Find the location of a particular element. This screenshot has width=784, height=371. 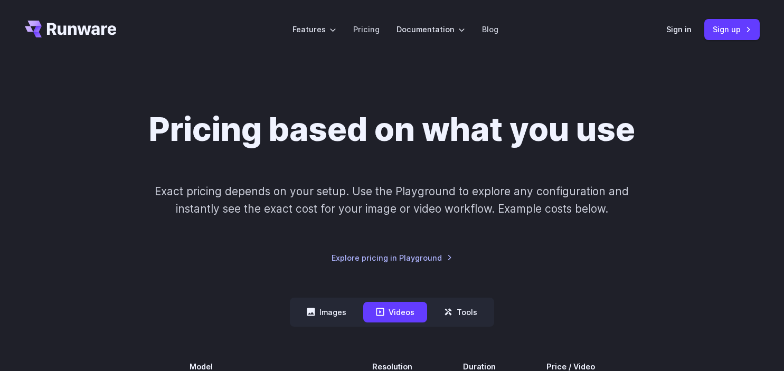

a: Sign in is located at coordinates (679, 29).